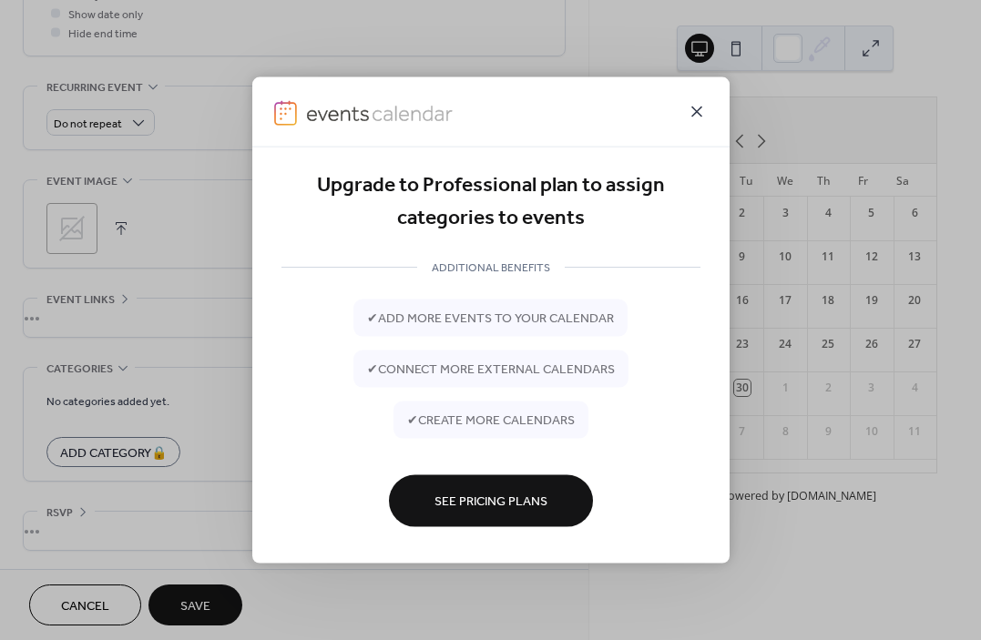  What do you see at coordinates (490, 319) in the screenshot?
I see `span: ✔ add more events to your calendar` at bounding box center [490, 319].